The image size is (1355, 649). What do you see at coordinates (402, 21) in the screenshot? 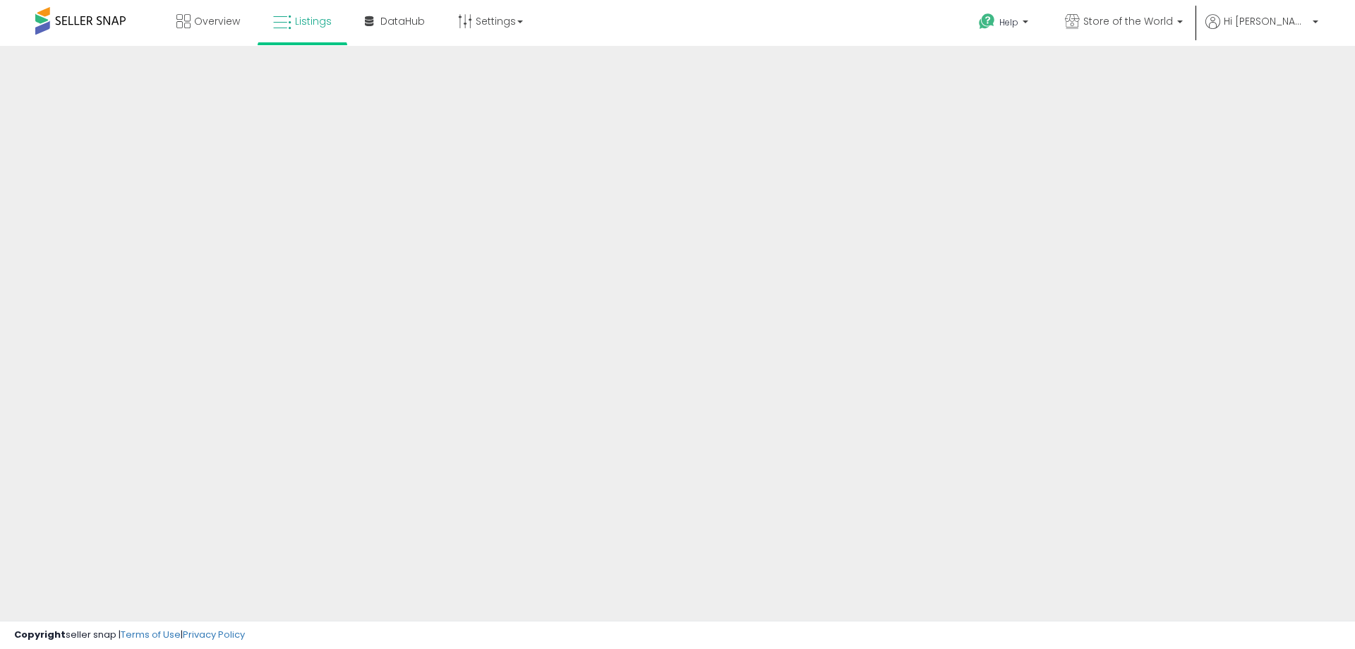
I see `span: DataHub` at bounding box center [402, 21].